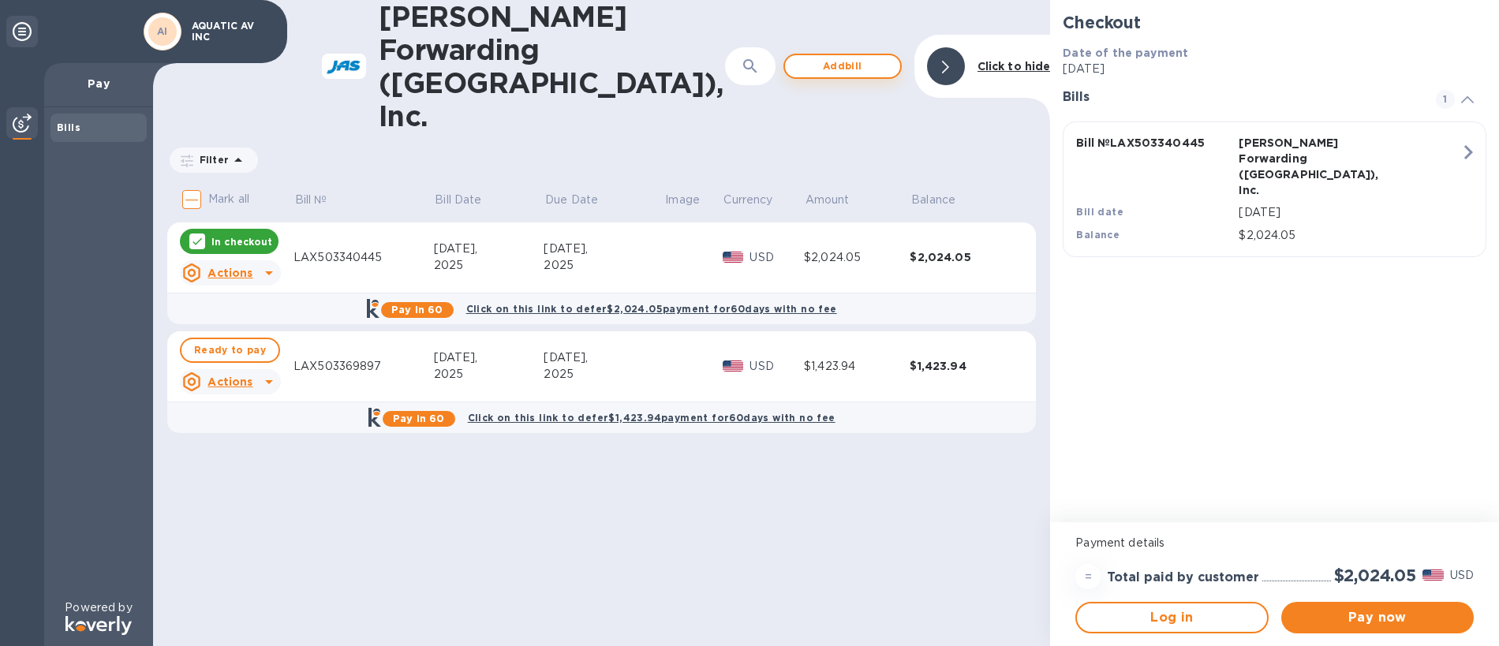 The image size is (1499, 646). I want to click on button: Log in, so click(1171, 618).